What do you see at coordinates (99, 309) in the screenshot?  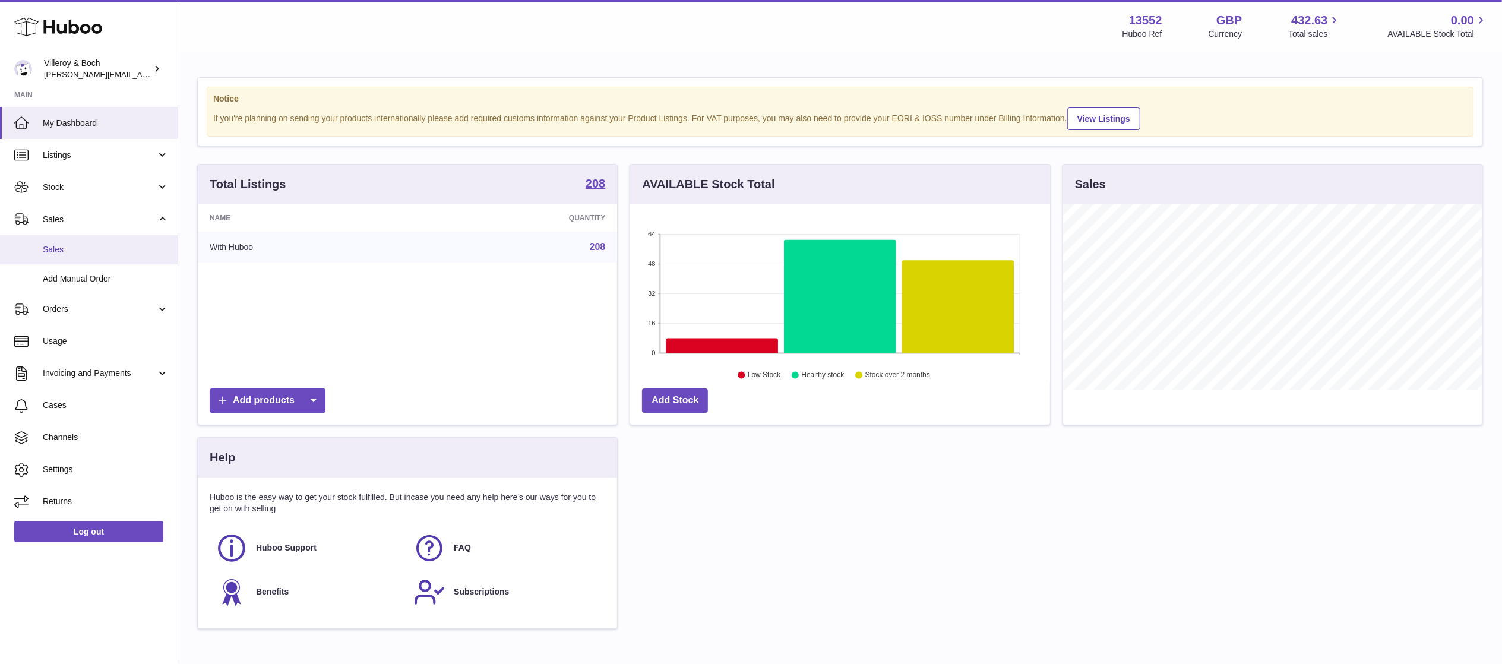 I see `span: Orders` at bounding box center [99, 309].